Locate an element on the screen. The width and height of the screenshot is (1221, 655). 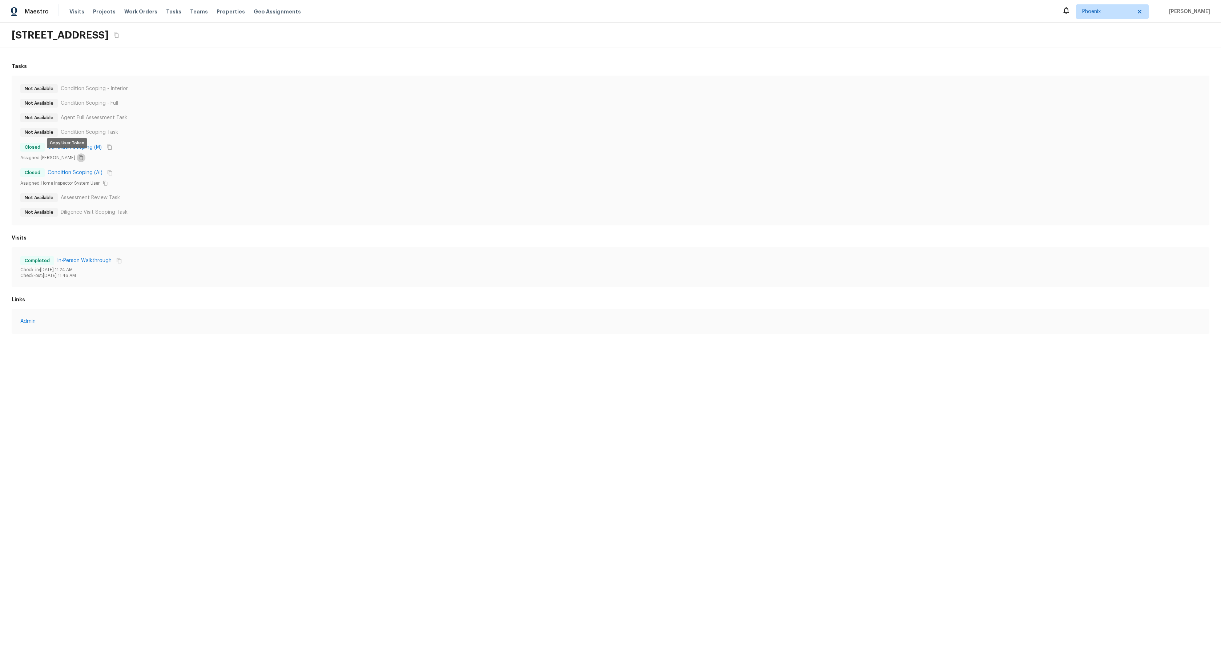
p: Condition Scoping - Full is located at coordinates (89, 103).